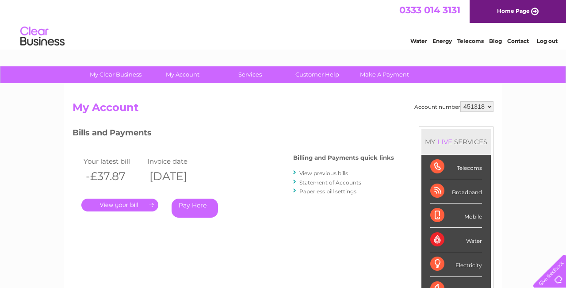  I want to click on h2: My Account, so click(283, 110).